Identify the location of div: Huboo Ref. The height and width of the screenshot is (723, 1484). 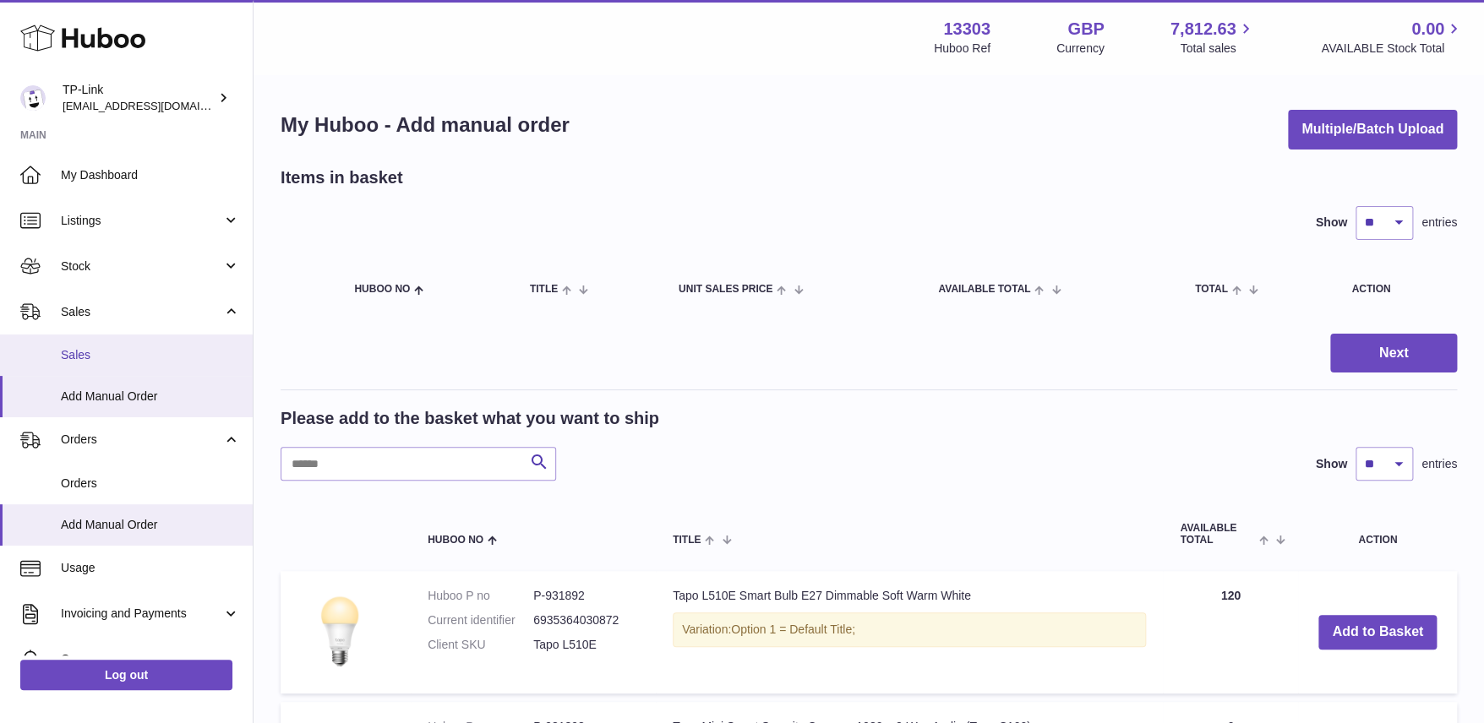
(962, 48).